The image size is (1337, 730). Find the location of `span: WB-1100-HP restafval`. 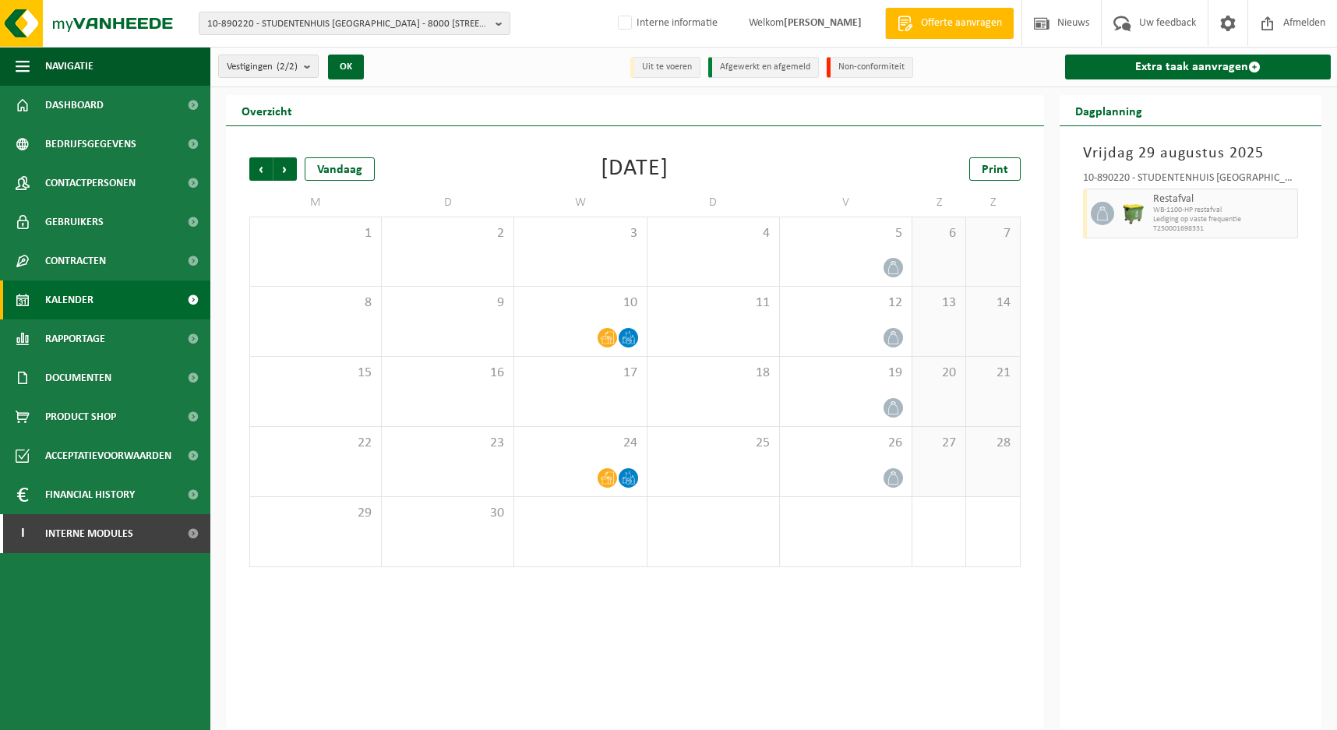

span: WB-1100-HP restafval is located at coordinates (1223, 210).